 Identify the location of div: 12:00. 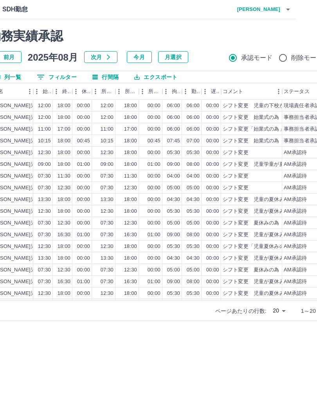
(44, 117).